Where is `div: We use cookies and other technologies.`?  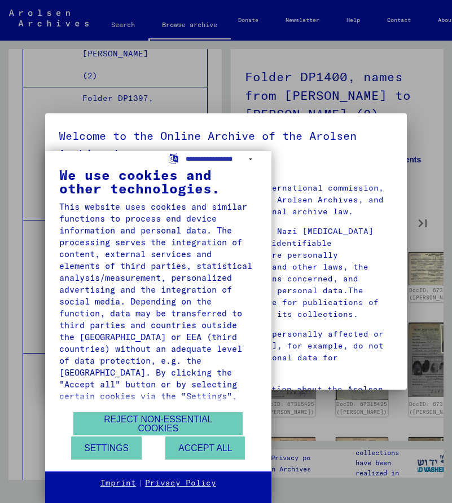 div: We use cookies and other technologies. is located at coordinates (158, 182).